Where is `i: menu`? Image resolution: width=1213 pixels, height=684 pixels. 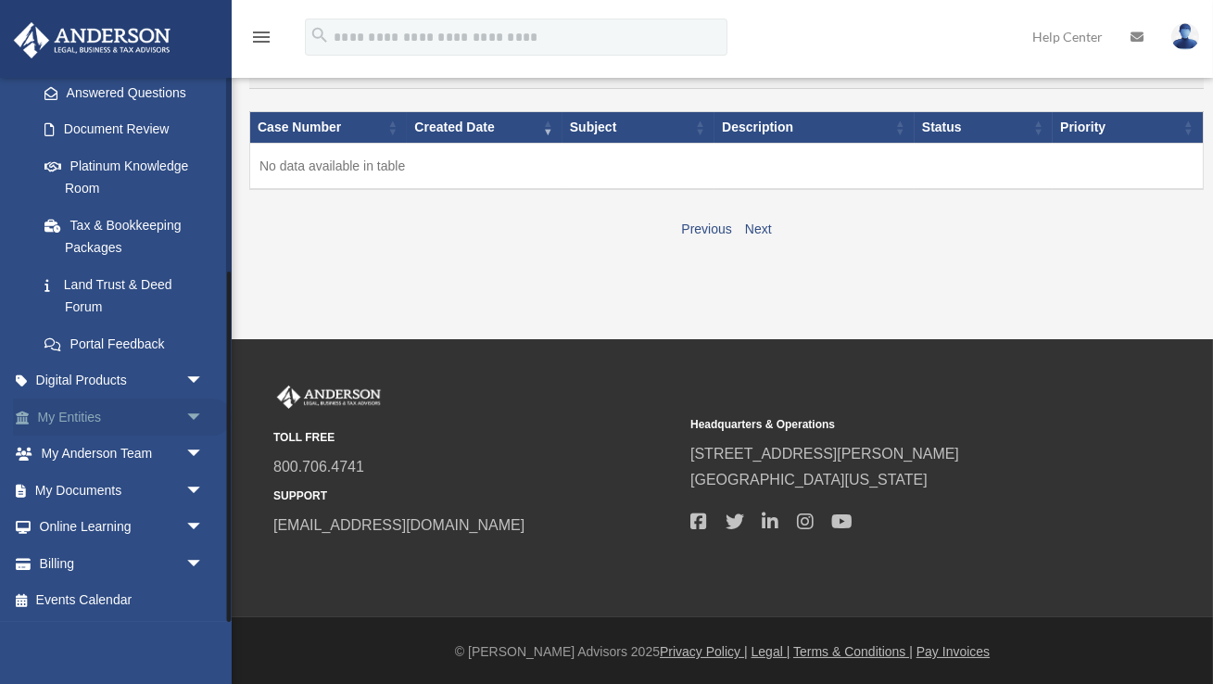
i: menu is located at coordinates (261, 37).